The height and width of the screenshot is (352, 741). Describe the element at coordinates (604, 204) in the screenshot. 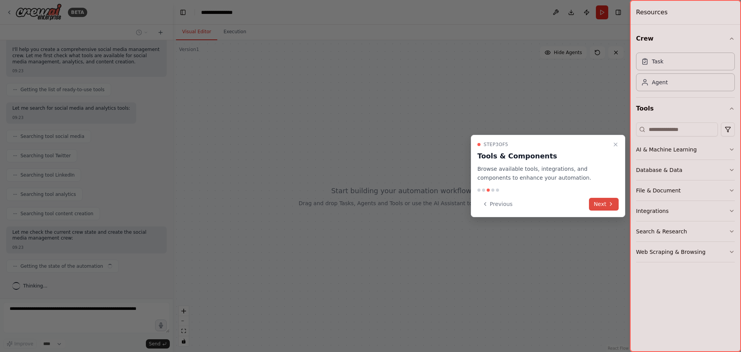

I see `button: Next` at that location.